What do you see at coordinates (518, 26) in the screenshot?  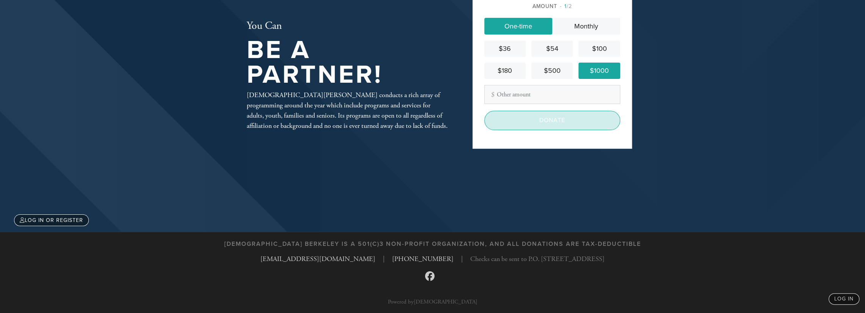 I see `a: One-time` at bounding box center [518, 26].